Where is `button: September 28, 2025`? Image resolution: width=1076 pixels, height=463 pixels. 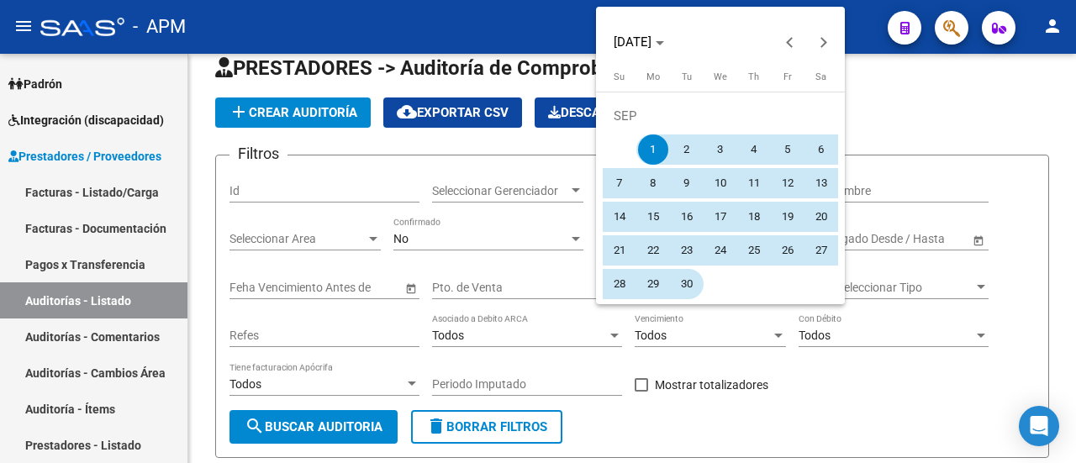
button: September 28, 2025 is located at coordinates (620, 284).